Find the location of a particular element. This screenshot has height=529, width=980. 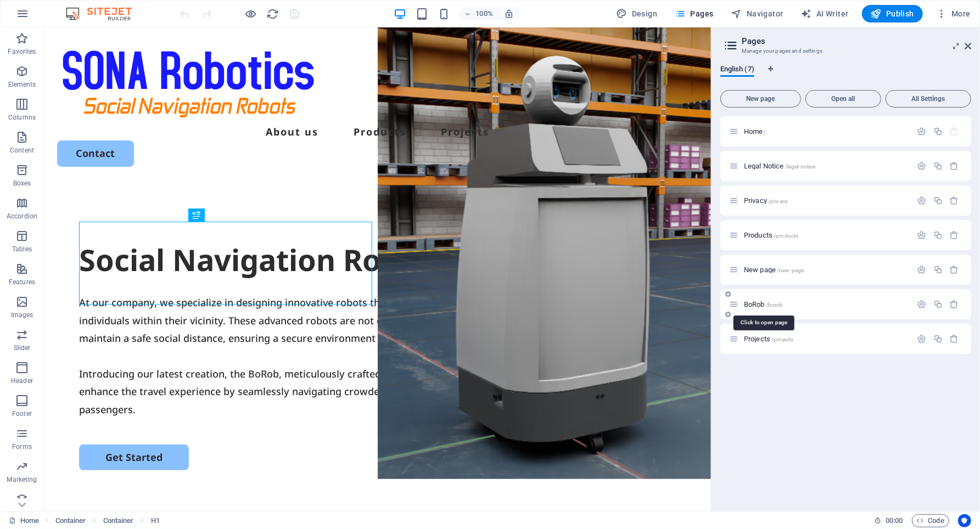

div: Design (Ctrl+Alt+Y) is located at coordinates (637, 14).